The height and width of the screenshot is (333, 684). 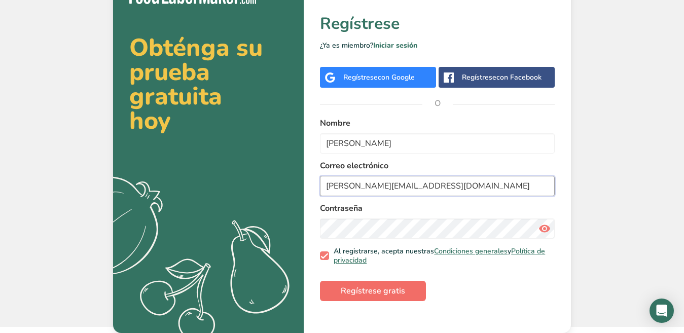 What do you see at coordinates (437, 186) in the screenshot?
I see `input: email@example.com` at bounding box center [437, 186].